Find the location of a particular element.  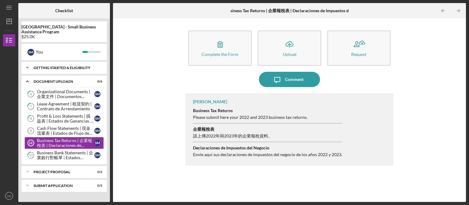

button: Complete the Form is located at coordinates (220, 48).